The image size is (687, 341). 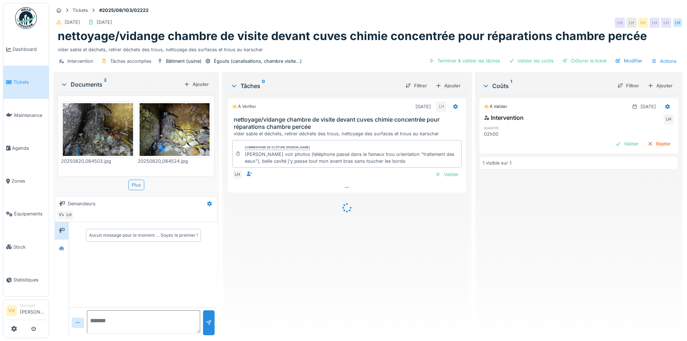 What do you see at coordinates (124, 10) in the screenshot?
I see `strong: #2025/08/103/02222` at bounding box center [124, 10].